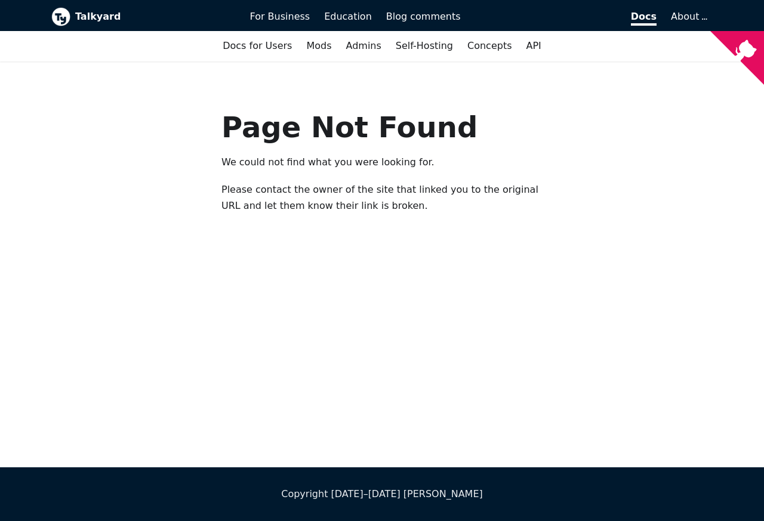  Describe the element at coordinates (364, 46) in the screenshot. I see `a: Admins` at that location.